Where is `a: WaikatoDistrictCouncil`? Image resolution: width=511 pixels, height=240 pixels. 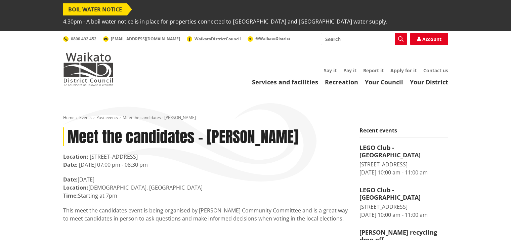 a: WaikatoDistrictCouncil is located at coordinates (214, 39).